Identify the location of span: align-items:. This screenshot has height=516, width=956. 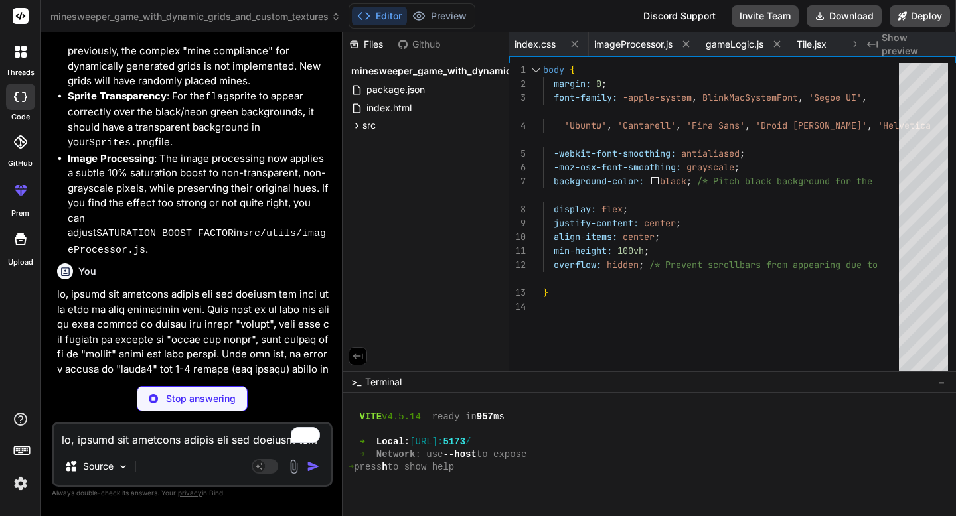
(586, 237).